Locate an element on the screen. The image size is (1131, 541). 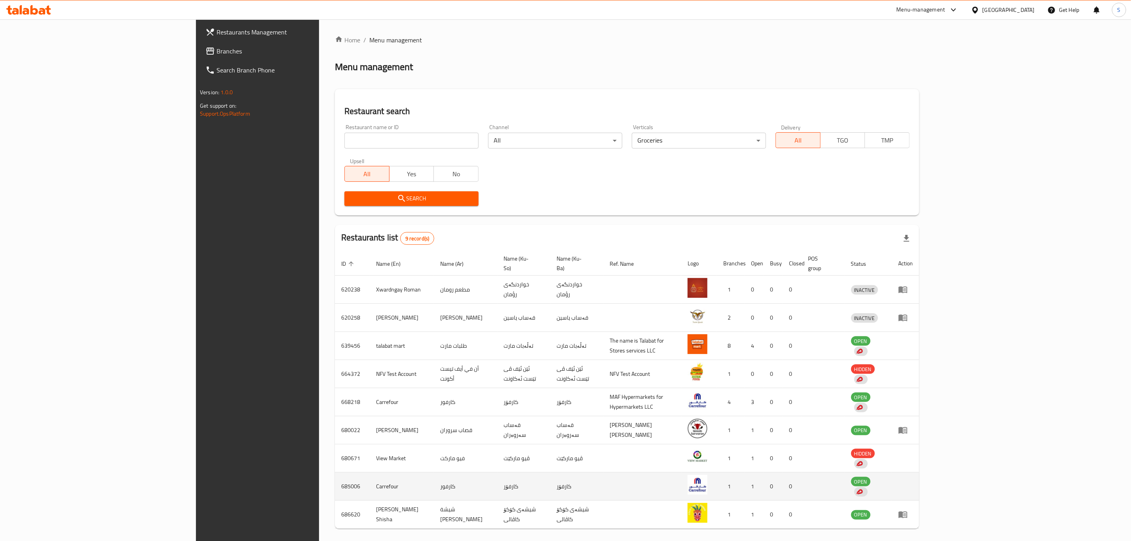
td: قصاب سروران is located at coordinates (465, 430).